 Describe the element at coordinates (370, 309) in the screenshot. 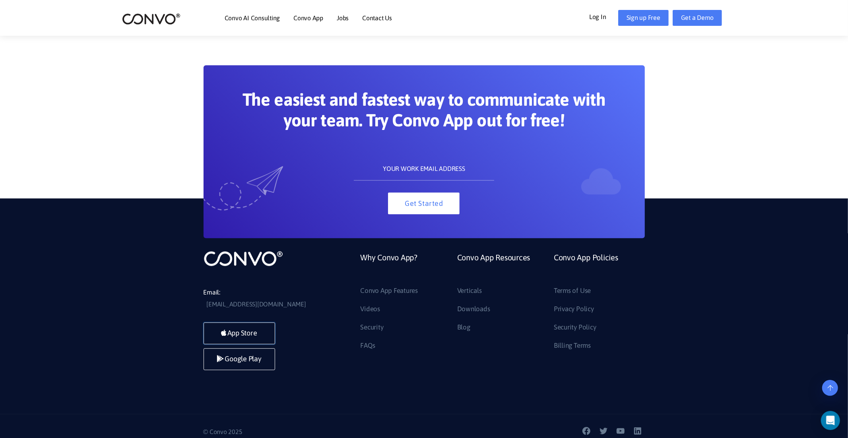

I see `a: Videos` at that location.